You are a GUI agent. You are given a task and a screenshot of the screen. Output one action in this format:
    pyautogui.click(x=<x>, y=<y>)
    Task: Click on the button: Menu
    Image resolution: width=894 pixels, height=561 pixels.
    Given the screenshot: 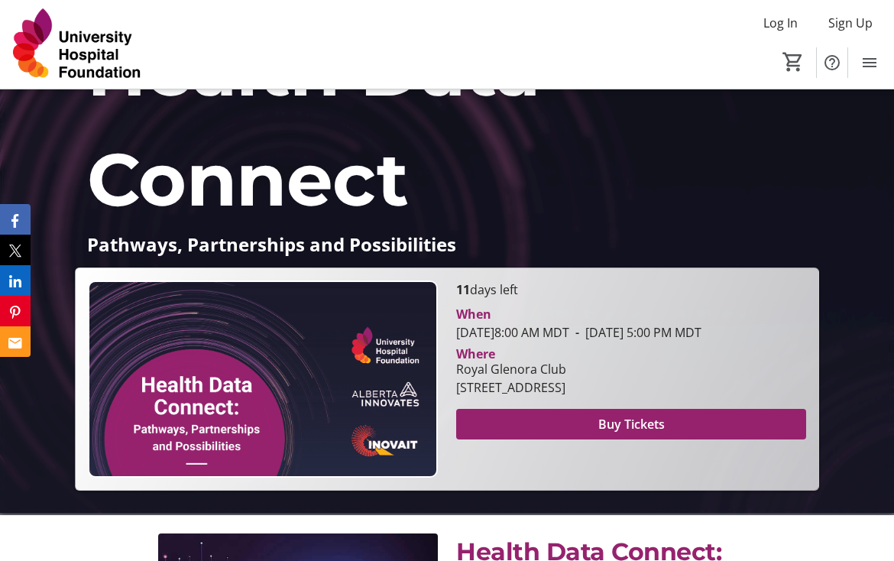 What is the action you would take?
    pyautogui.click(x=869, y=63)
    